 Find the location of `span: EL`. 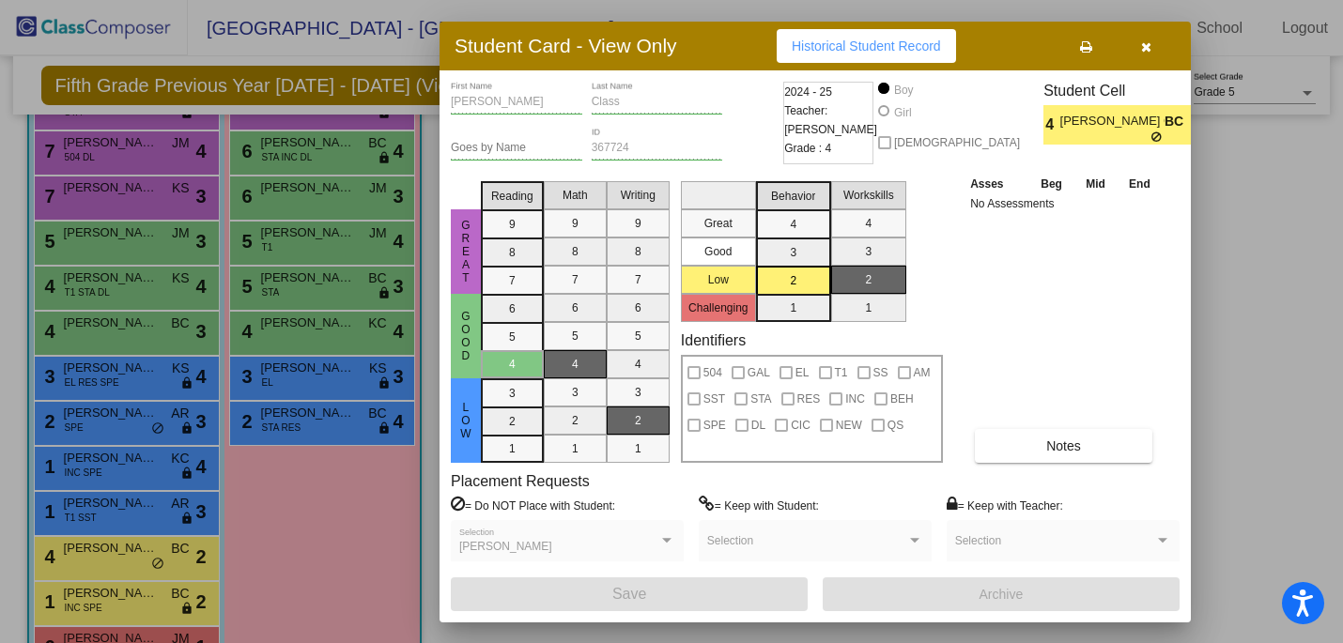

span: EL is located at coordinates (802, 373).